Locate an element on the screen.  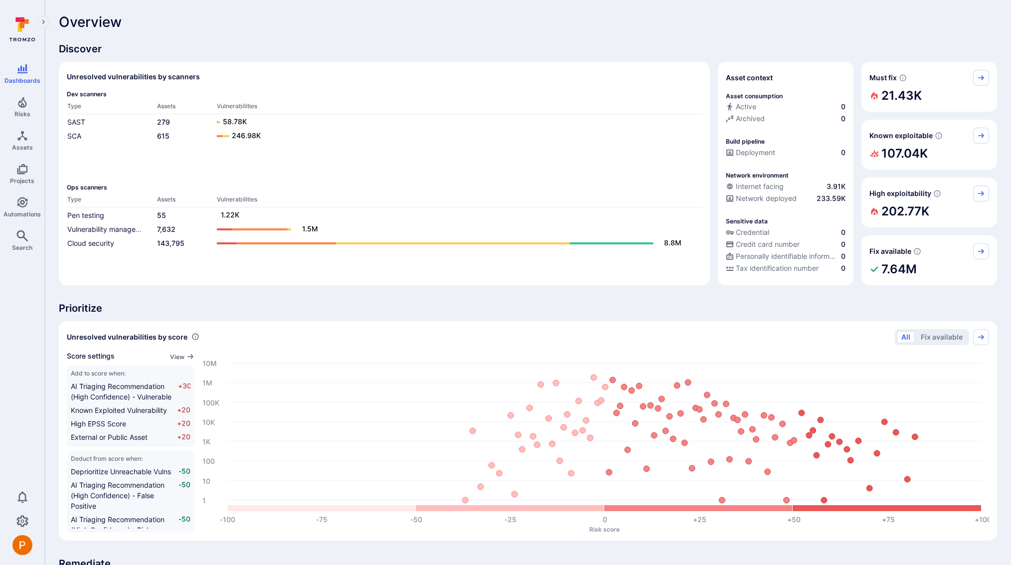
a: Tax identification number0 is located at coordinates (786, 268).